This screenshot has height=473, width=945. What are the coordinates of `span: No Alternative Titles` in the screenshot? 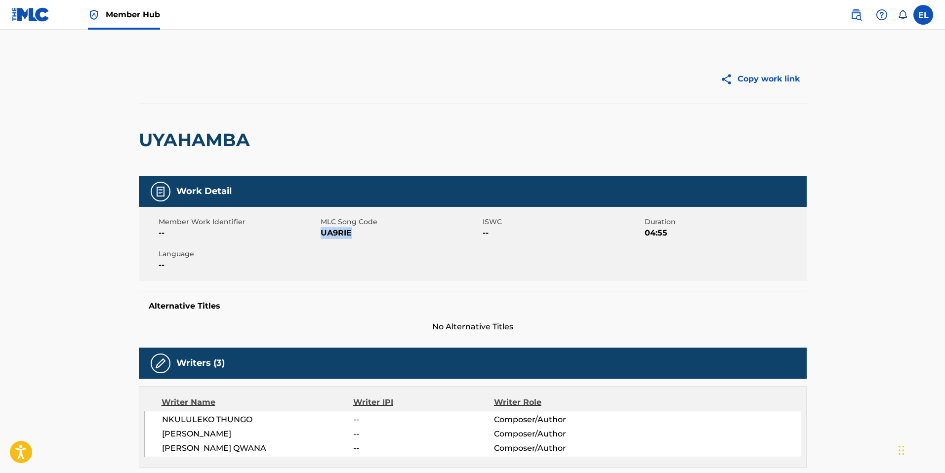 It's located at (473, 327).